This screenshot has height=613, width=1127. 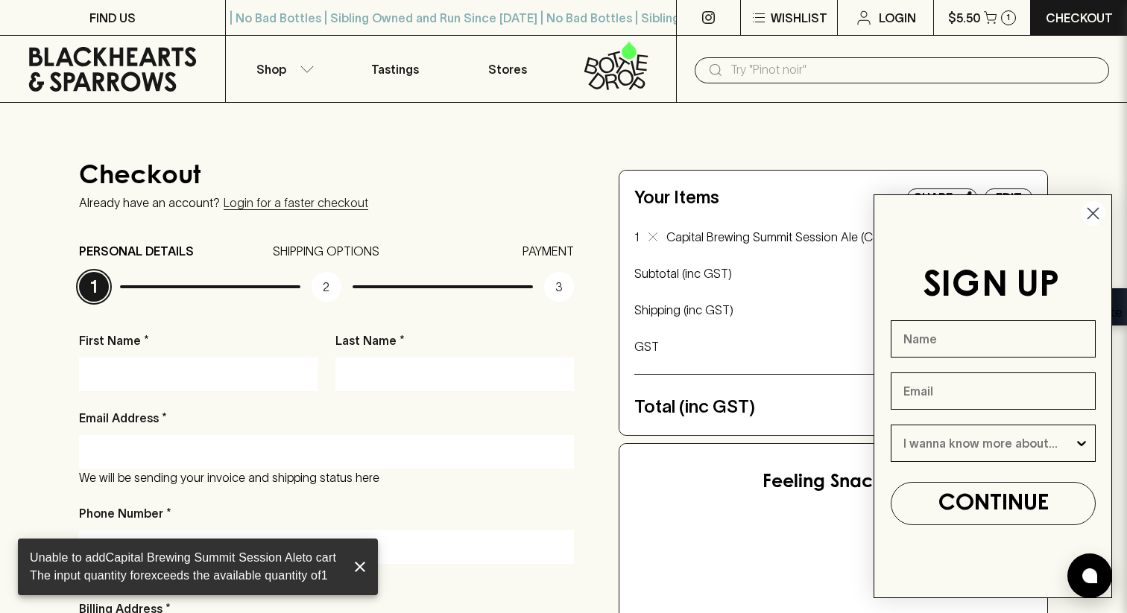 What do you see at coordinates (897, 18) in the screenshot?
I see `p: Login` at bounding box center [897, 18].